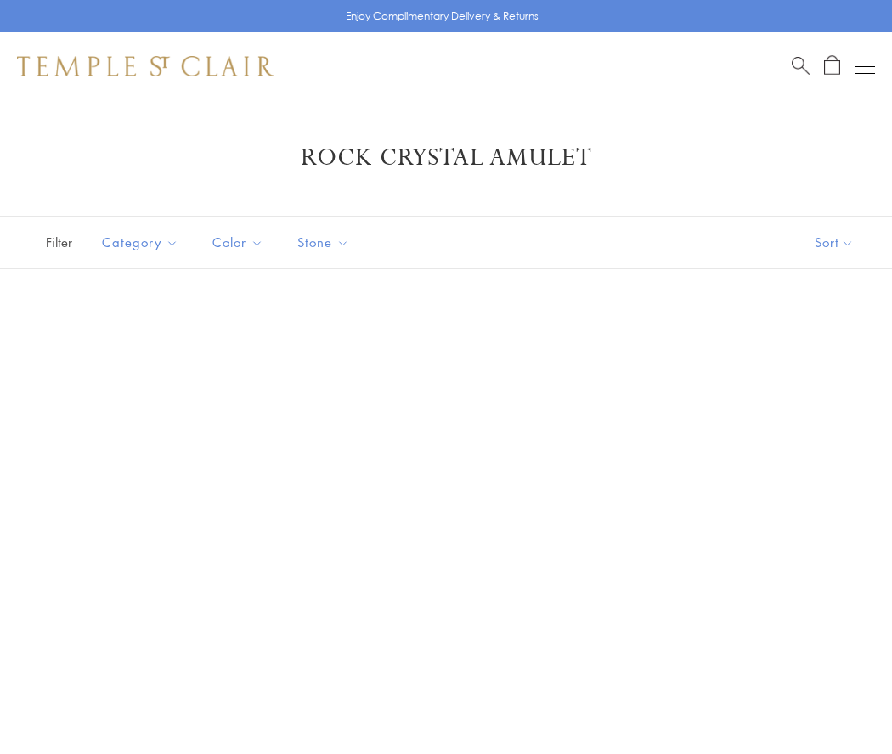 Image resolution: width=892 pixels, height=754 pixels. I want to click on span: Stone, so click(325, 242).